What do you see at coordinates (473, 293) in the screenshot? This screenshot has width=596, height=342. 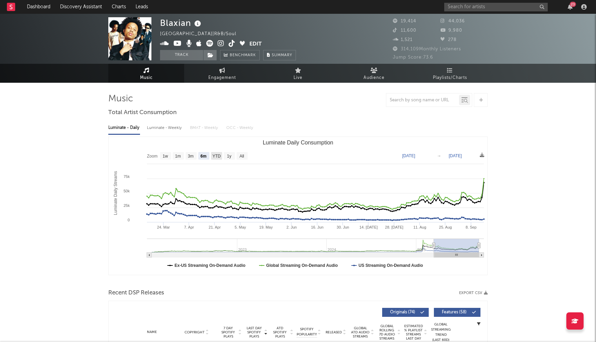 I see `button: Export CSV` at bounding box center [473, 293].